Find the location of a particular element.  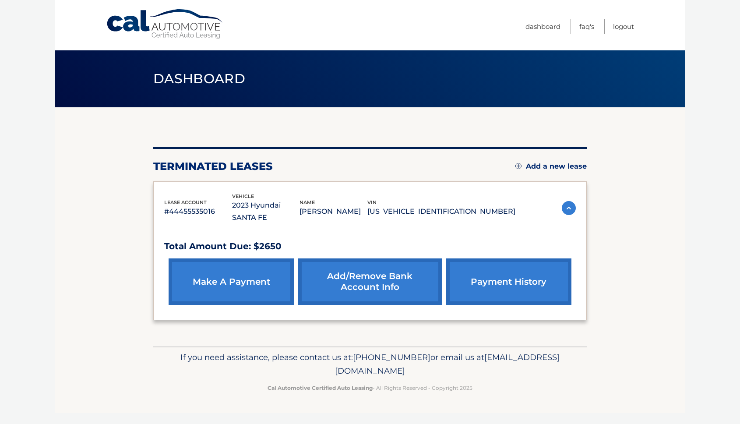

p: If you need assistance, please contact us at: or email us at is located at coordinates (370, 364).